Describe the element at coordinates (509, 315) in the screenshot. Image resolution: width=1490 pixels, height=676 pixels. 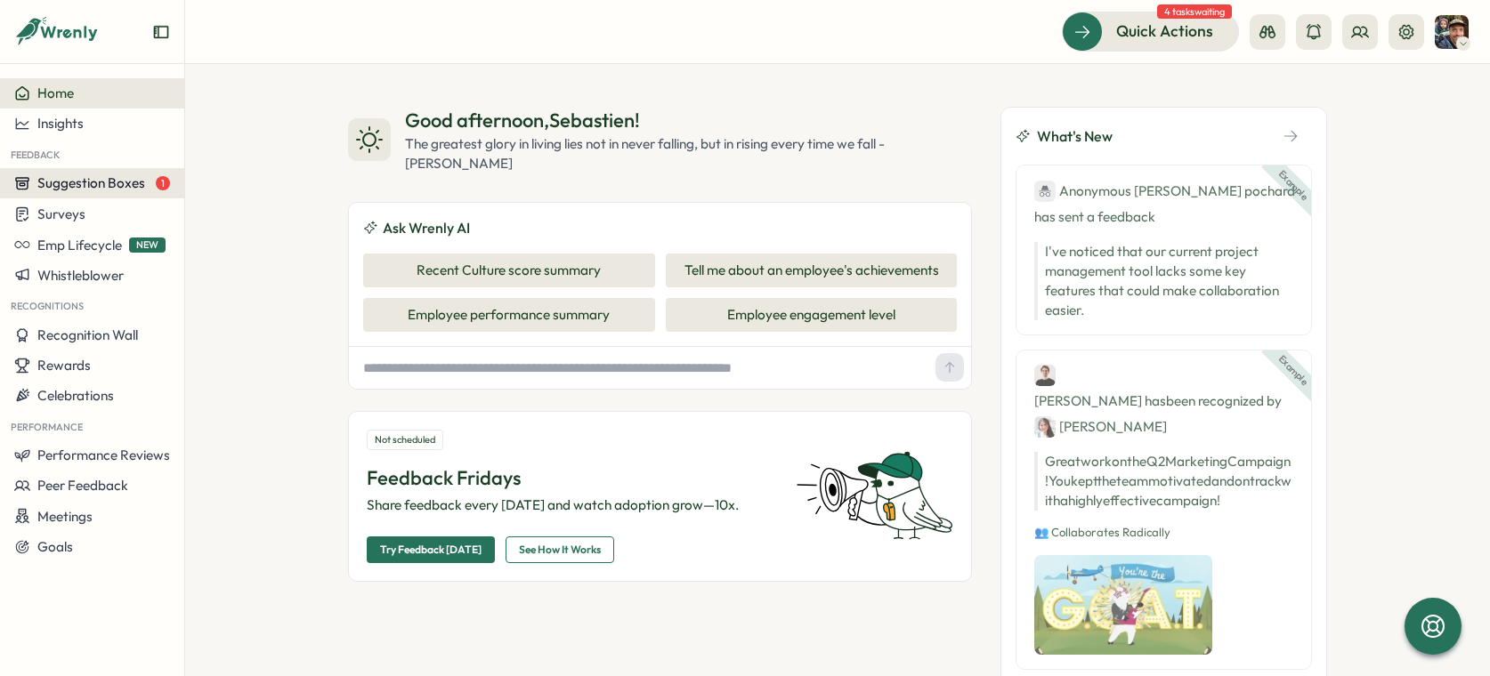
I see `button: Employee performance summary` at that location.